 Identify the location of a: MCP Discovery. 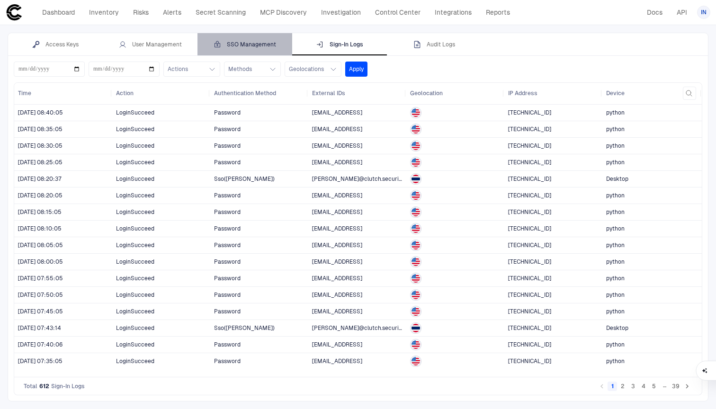
(283, 12).